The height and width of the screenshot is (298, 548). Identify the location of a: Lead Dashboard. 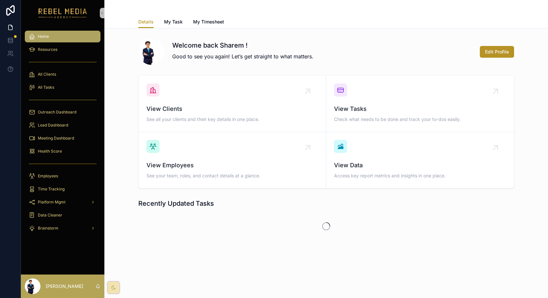
(63, 125).